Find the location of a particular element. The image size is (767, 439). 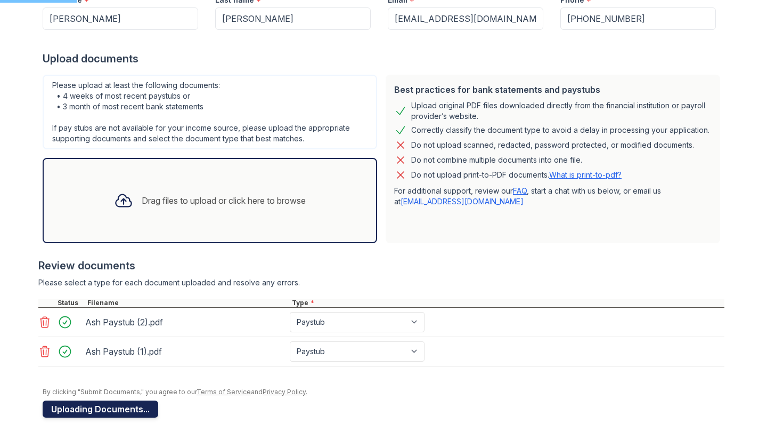

div: Do not upload scanned, redacted, password protected, or modified documents. is located at coordinates (553, 145).